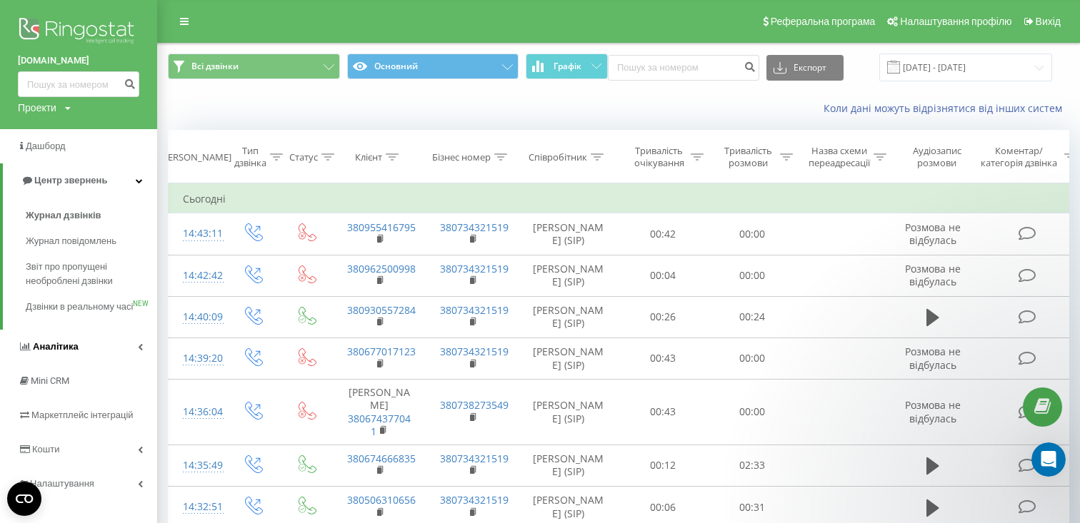  What do you see at coordinates (254, 66) in the screenshot?
I see `button: Всі дзвінки` at bounding box center [254, 66].